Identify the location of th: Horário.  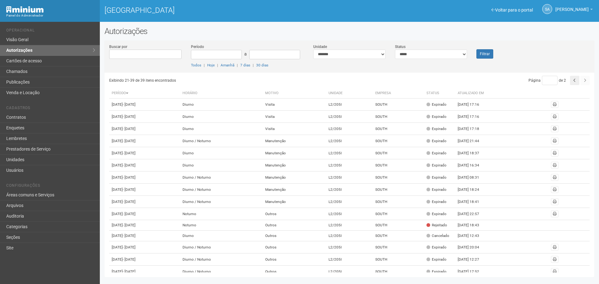
(221, 93).